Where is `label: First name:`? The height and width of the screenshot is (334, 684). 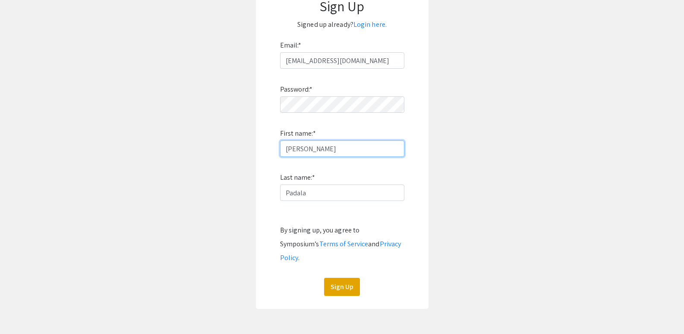
label: First name: is located at coordinates (298, 133).